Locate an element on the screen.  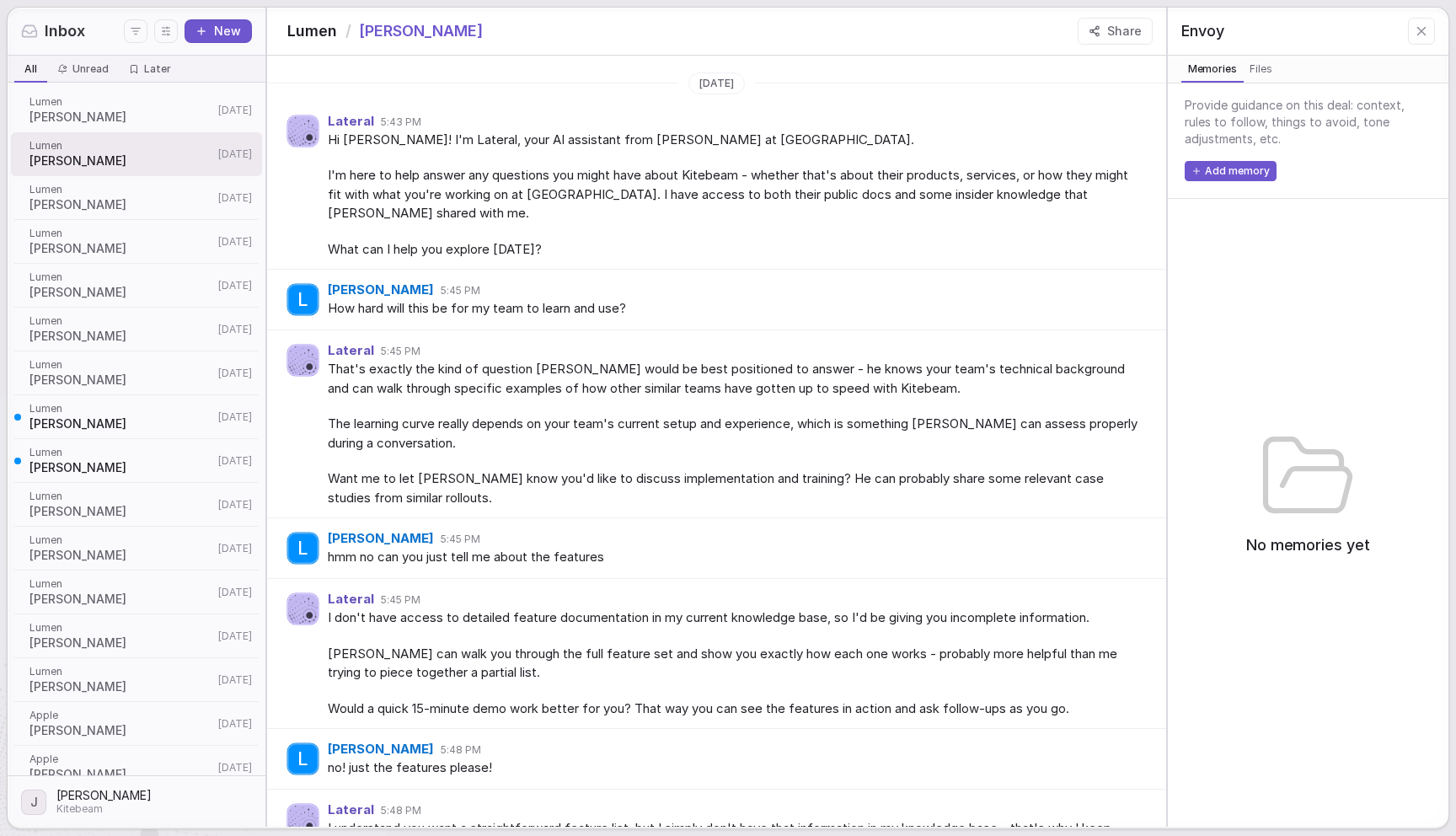
span: Unread is located at coordinates (90, 69).